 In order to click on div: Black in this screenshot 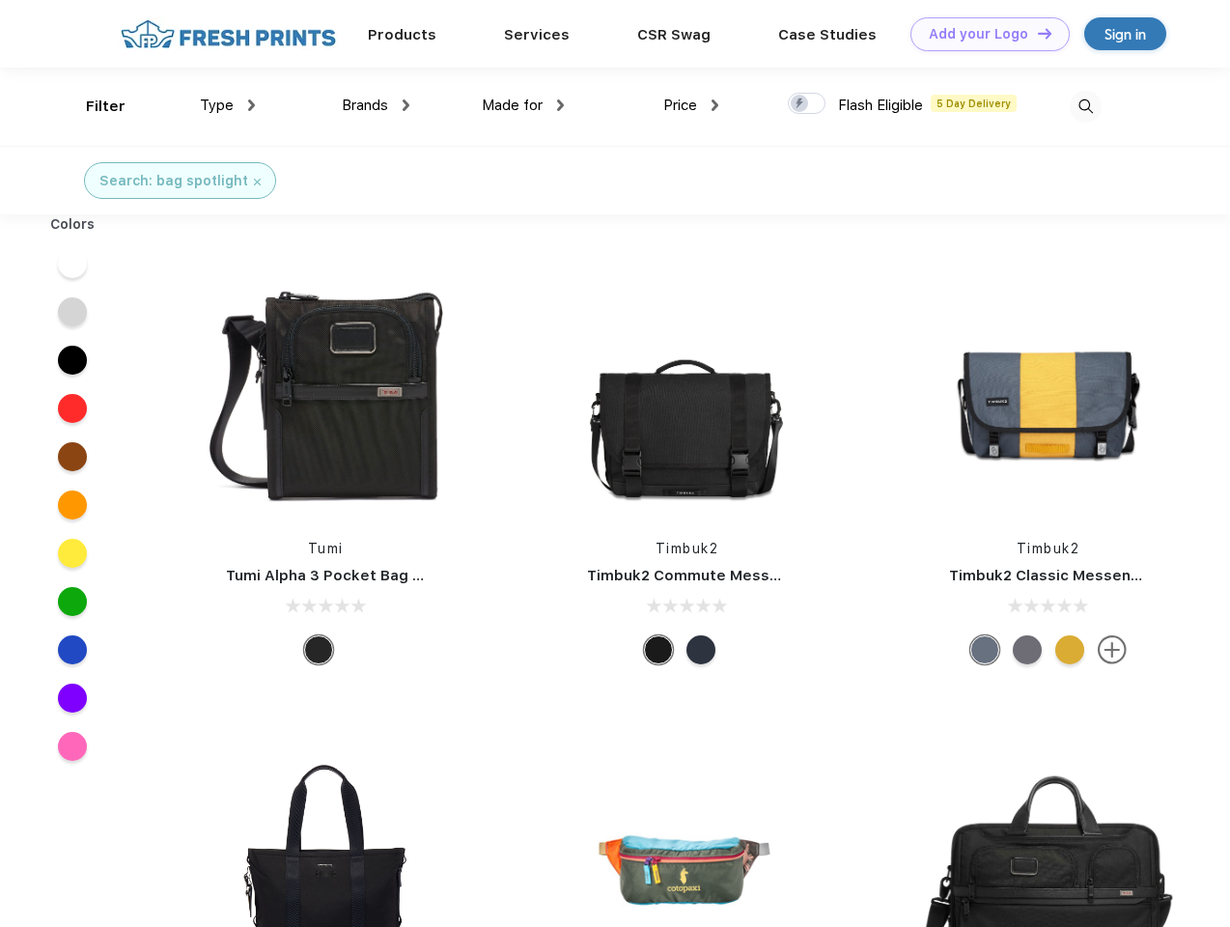, I will do `click(319, 650)`.